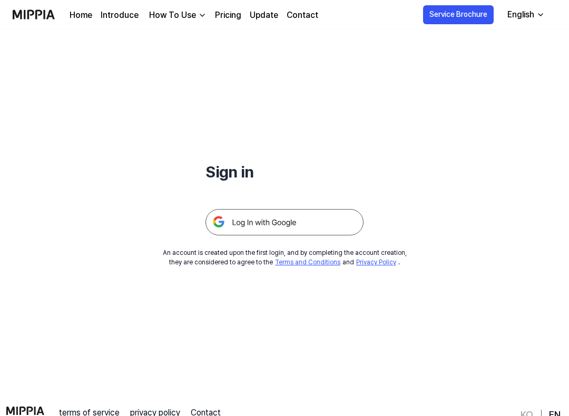 The image size is (569, 416). I want to click on a: Contact, so click(302, 15).